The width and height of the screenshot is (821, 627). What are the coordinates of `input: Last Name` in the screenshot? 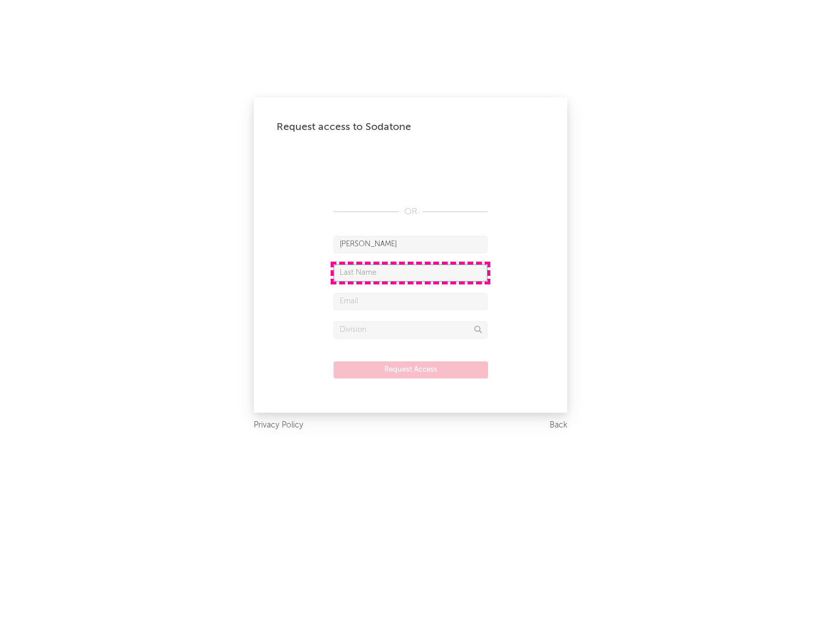 It's located at (411, 273).